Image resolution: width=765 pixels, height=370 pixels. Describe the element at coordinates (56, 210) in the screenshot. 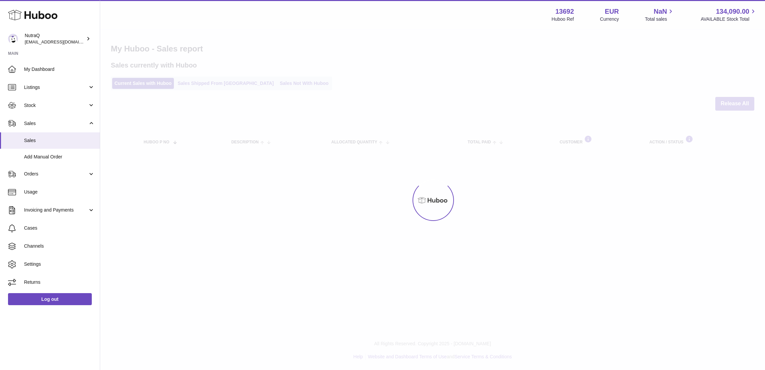

I see `span: Invoicing and Payments` at that location.